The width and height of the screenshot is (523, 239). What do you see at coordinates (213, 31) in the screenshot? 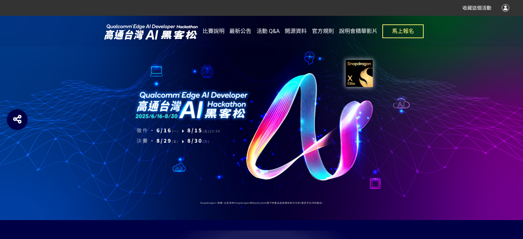
I see `a: 比賽說明` at bounding box center [213, 31].